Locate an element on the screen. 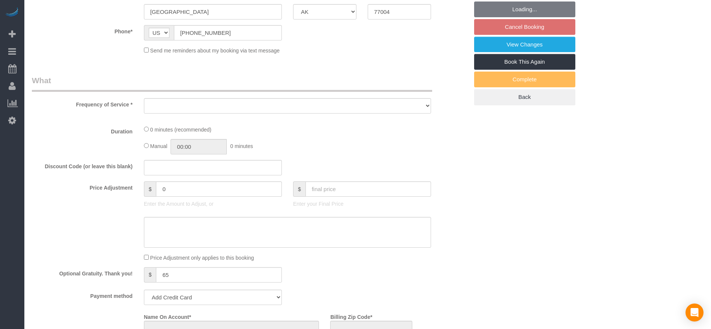 This screenshot has height=329, width=711. p: Enter the Amount to Adjust, or is located at coordinates (213, 204).